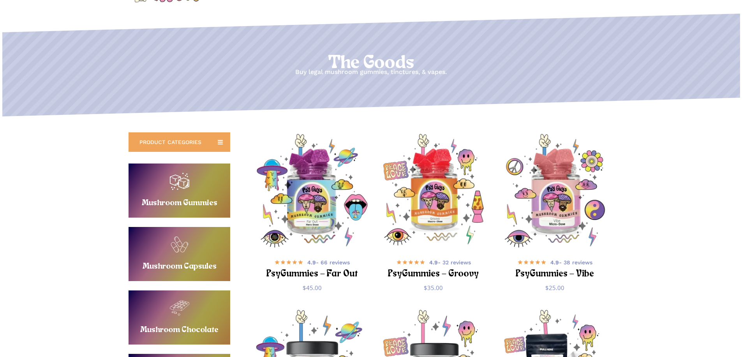 Image resolution: width=742 pixels, height=357 pixels. I want to click on span: - 38 reviews, so click(572, 263).